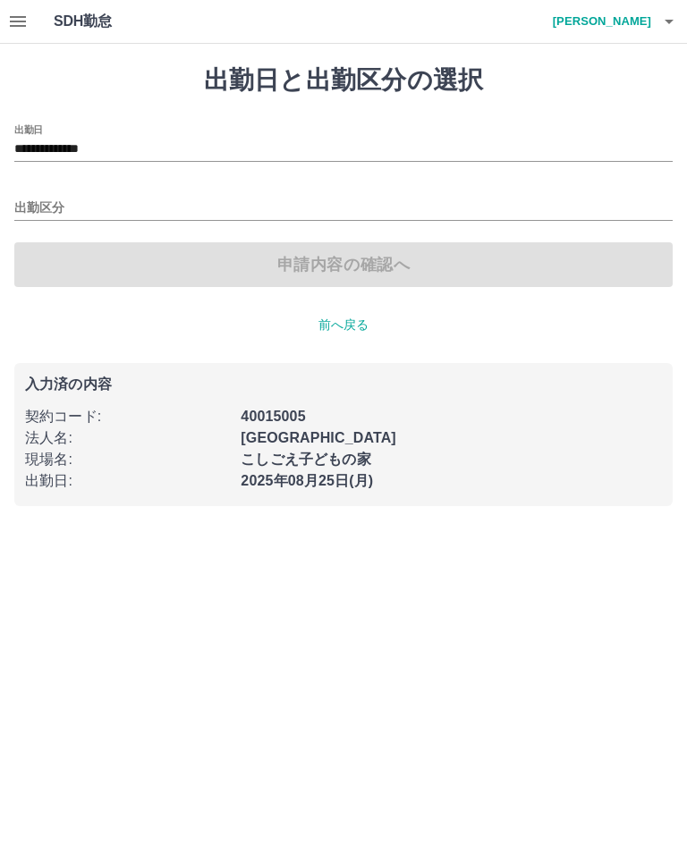 The image size is (687, 853). I want to click on h1: 出勤日と出勤区分の選択, so click(343, 80).